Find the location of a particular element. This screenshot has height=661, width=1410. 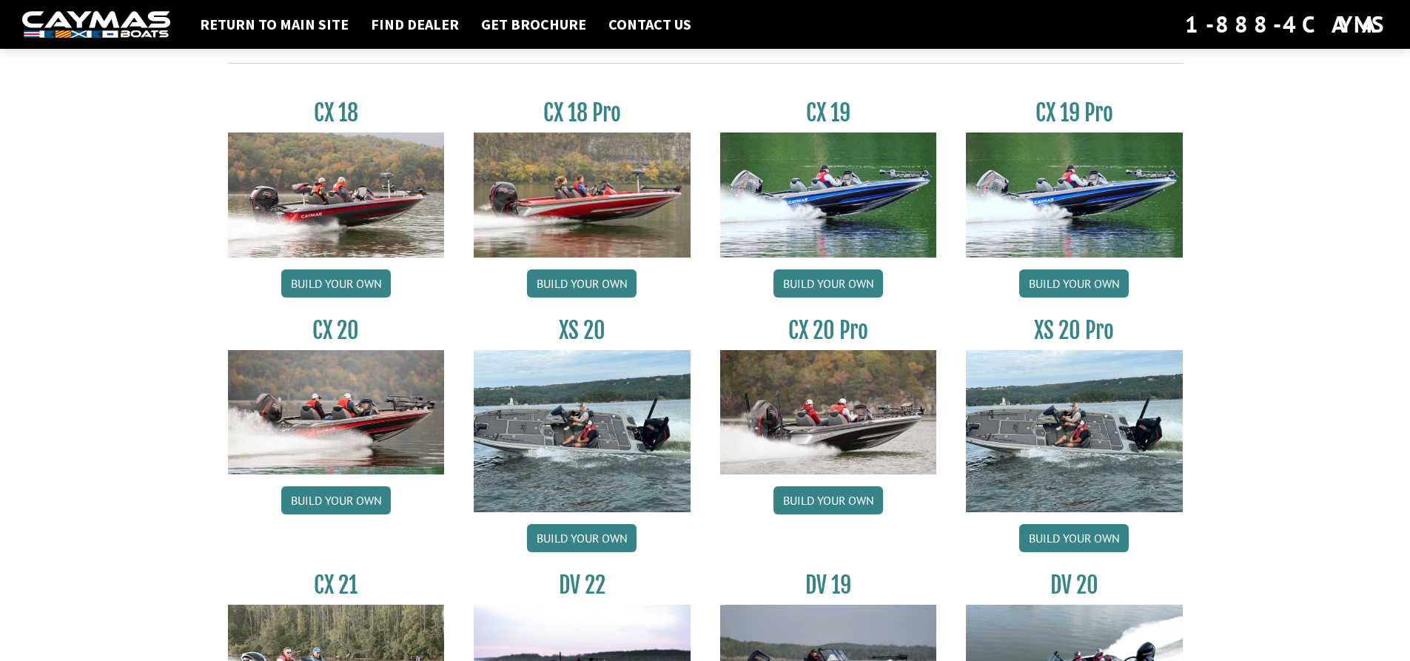

h3: DV 22 is located at coordinates (582, 585).